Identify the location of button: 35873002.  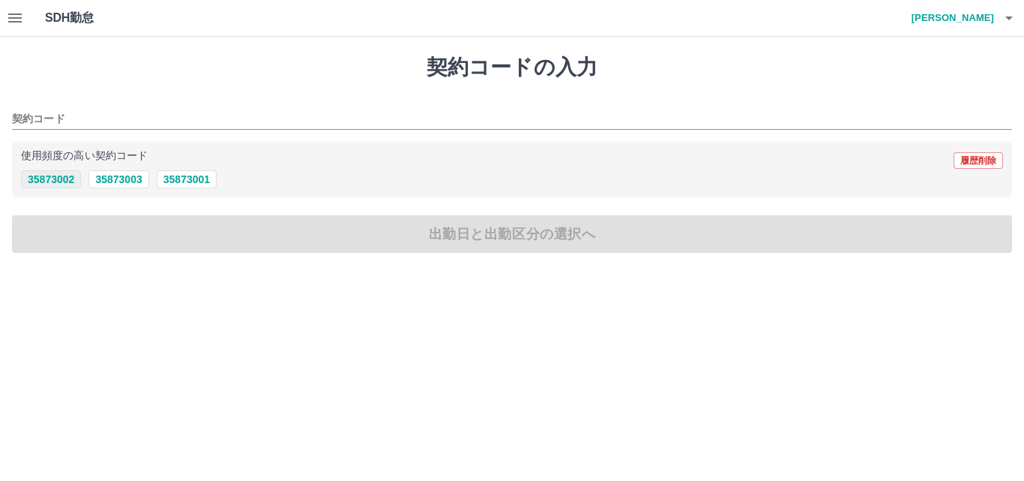
(51, 179).